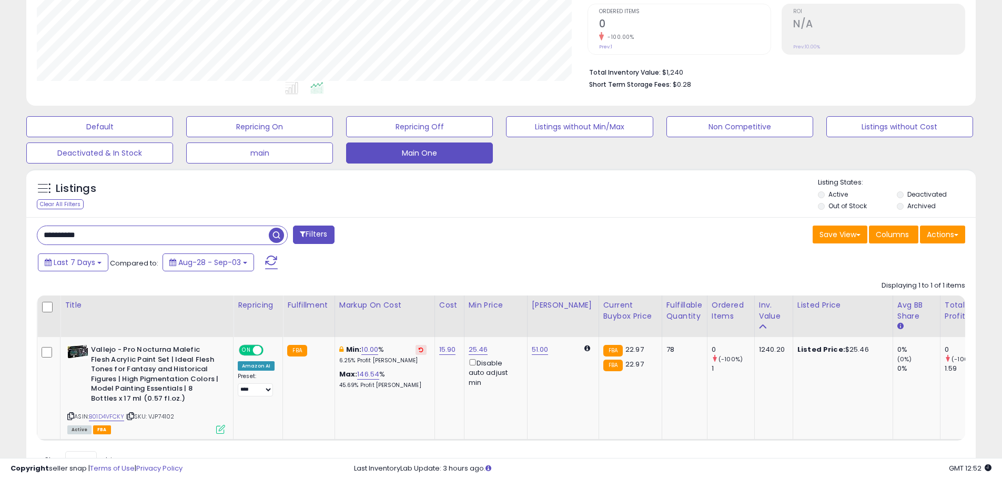  Describe the element at coordinates (774, 311) in the screenshot. I see `div: Inv. value` at that location.